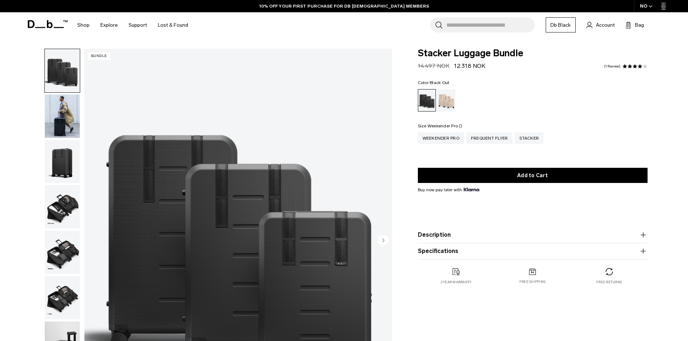 The image size is (688, 341). I want to click on p: 2 year warranty, so click(456, 283).